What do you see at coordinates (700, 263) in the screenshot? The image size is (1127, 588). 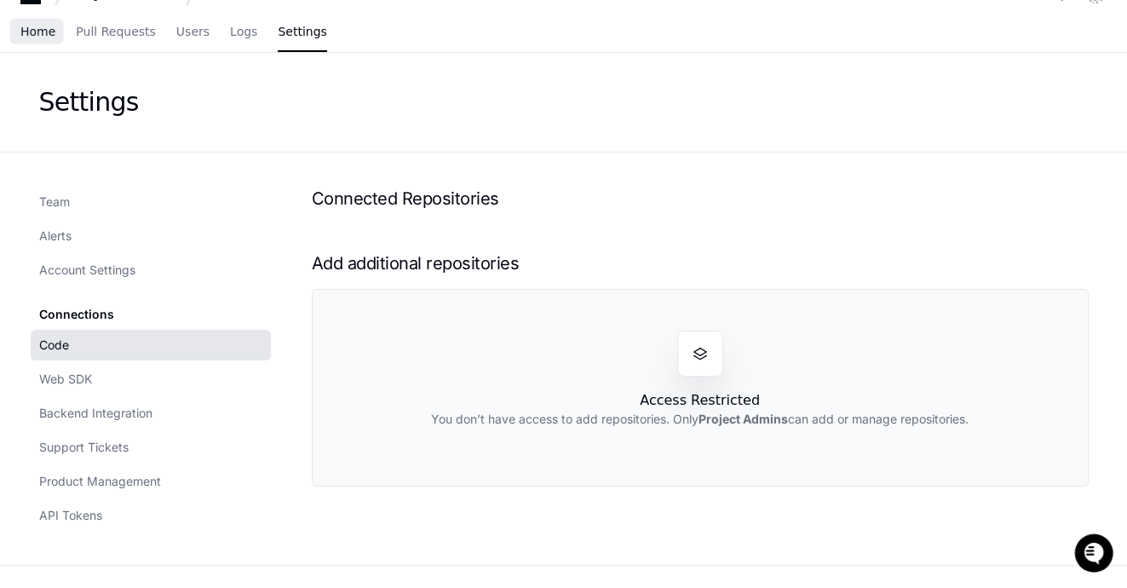 I see `h1: Add additional repositories` at bounding box center [700, 263].